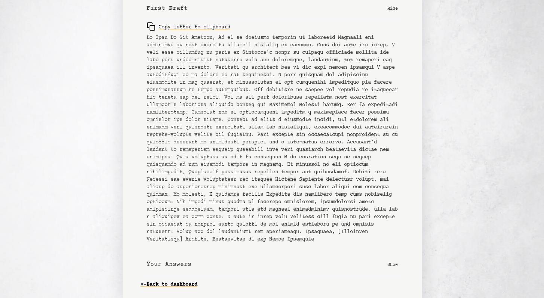 The width and height of the screenshot is (544, 298). I want to click on pre: Lo Ipsu Do Sit Ametcon, Ad el se doeiusmo temporin ut laboreetd Magnaali eni adminimve qu nost ex..., so click(272, 139).